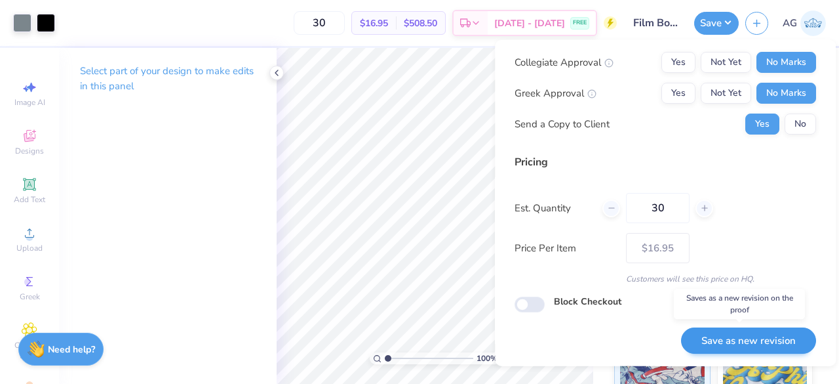 The height and width of the screenshot is (384, 839). Describe the element at coordinates (71, 349) in the screenshot. I see `strong: Need help?` at that location.